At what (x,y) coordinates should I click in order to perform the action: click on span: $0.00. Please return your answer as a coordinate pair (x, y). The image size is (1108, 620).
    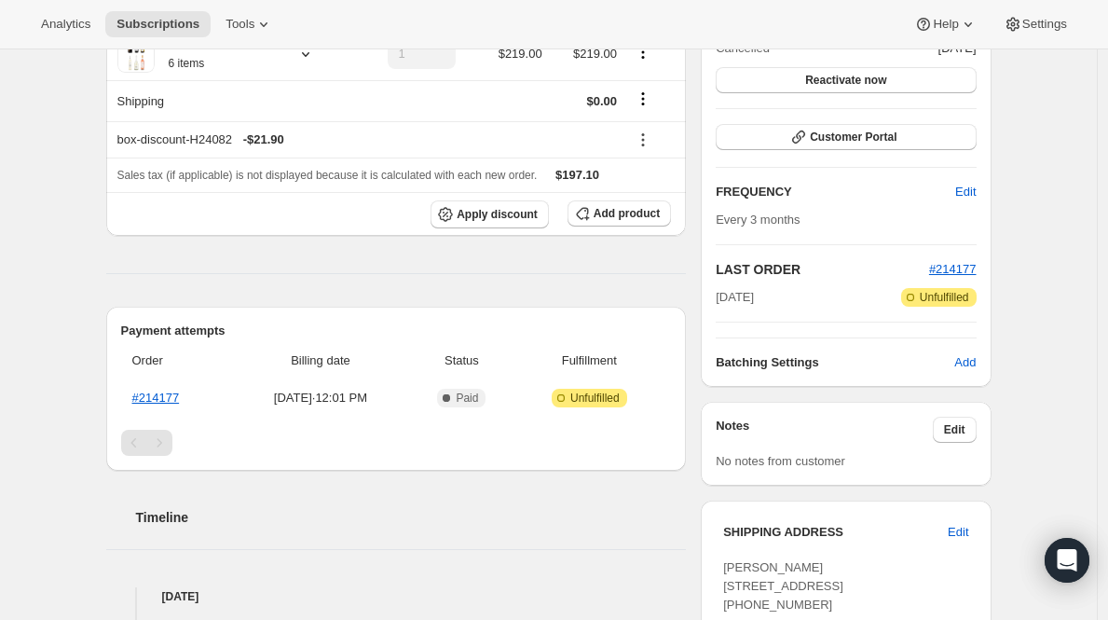
    Looking at the image, I should click on (601, 101).